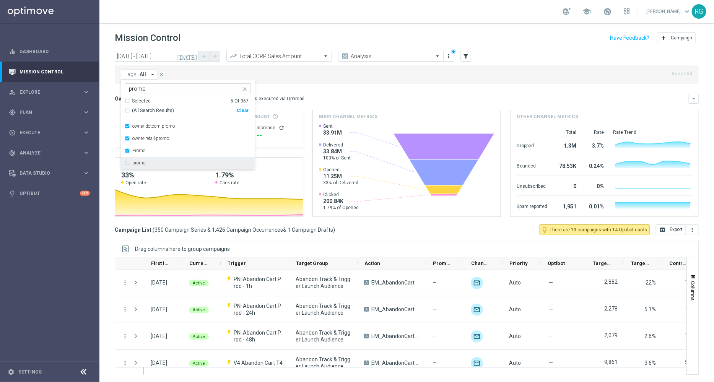 The height and width of the screenshot is (382, 714). Describe the element at coordinates (602, 263) in the screenshot. I see `span: Targeted Customers` at that location.